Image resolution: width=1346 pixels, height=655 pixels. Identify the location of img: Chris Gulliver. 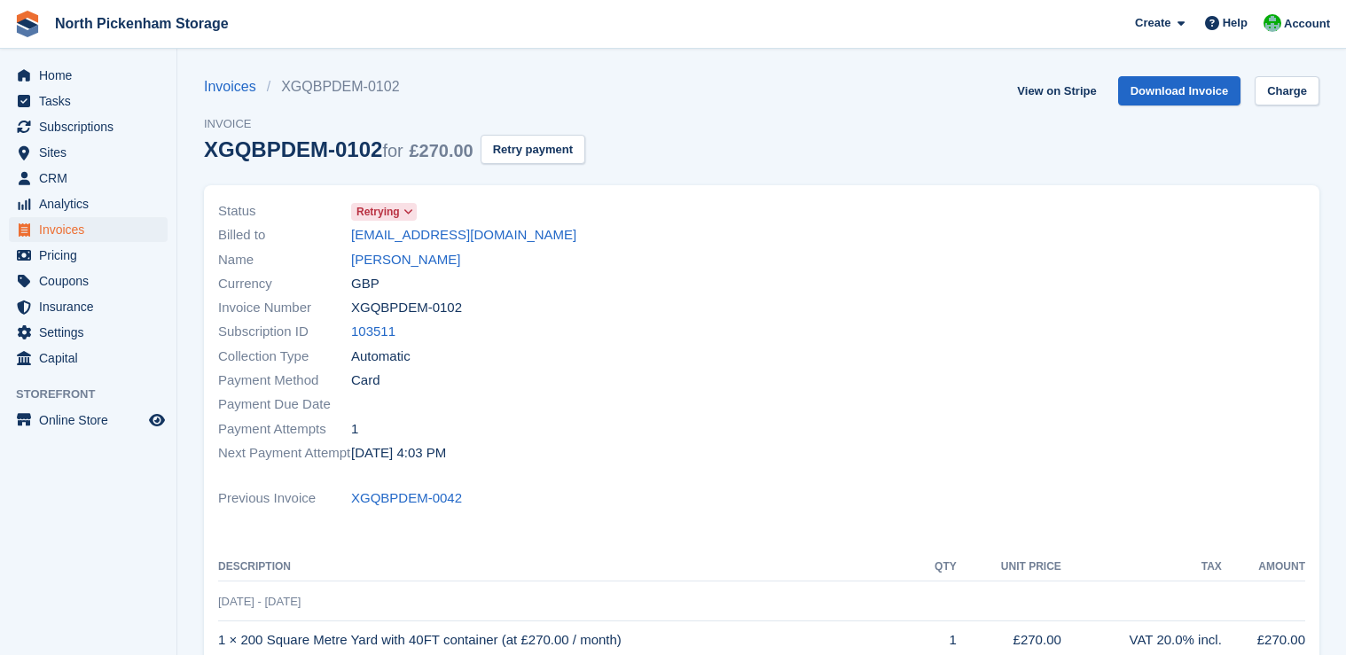
(1273, 23).